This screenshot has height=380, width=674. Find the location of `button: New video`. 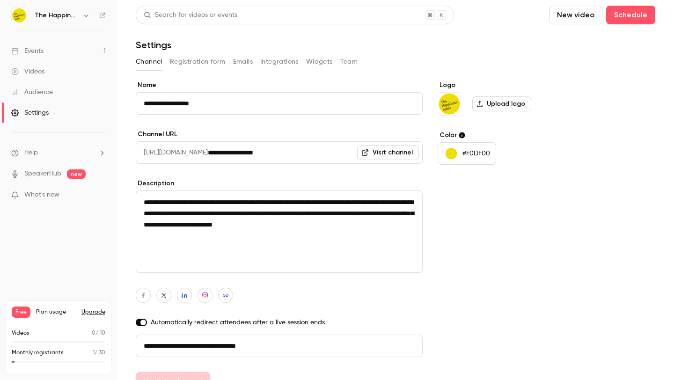

button: New video is located at coordinates (576, 15).